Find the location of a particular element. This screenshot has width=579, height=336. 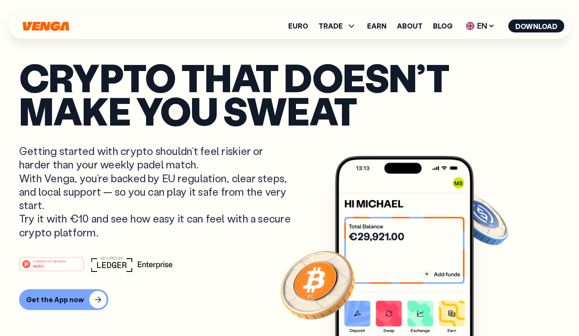

div: Get the App now is located at coordinates (55, 300).